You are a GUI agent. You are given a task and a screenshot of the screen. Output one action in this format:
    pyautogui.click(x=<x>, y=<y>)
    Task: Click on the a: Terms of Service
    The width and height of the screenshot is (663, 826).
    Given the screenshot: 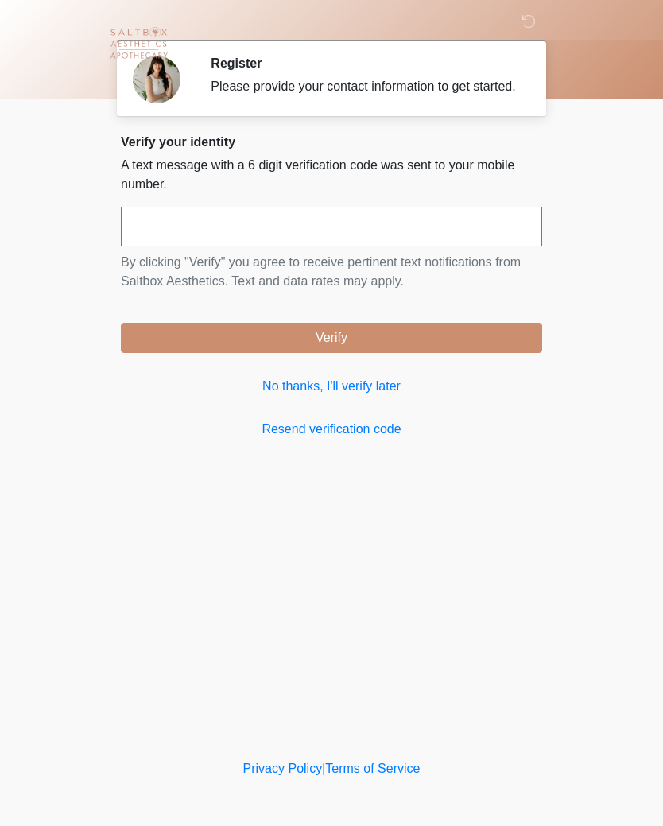 What is the action you would take?
    pyautogui.click(x=372, y=768)
    